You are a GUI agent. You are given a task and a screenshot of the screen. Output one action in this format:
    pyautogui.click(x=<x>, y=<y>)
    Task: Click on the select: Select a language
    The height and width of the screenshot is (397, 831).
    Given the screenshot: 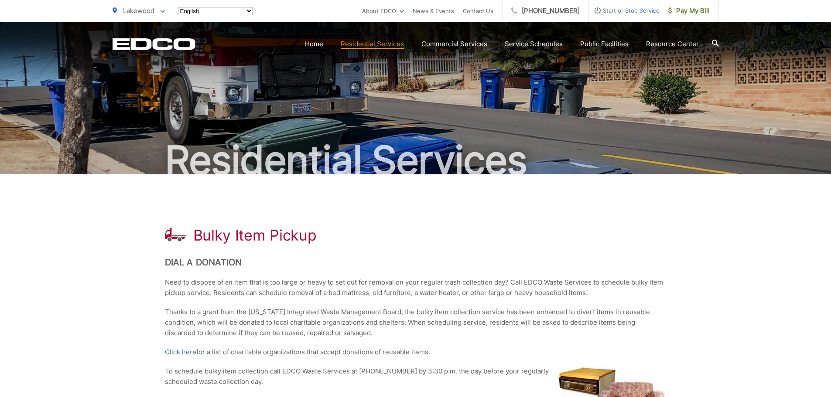 What is the action you would take?
    pyautogui.click(x=215, y=11)
    